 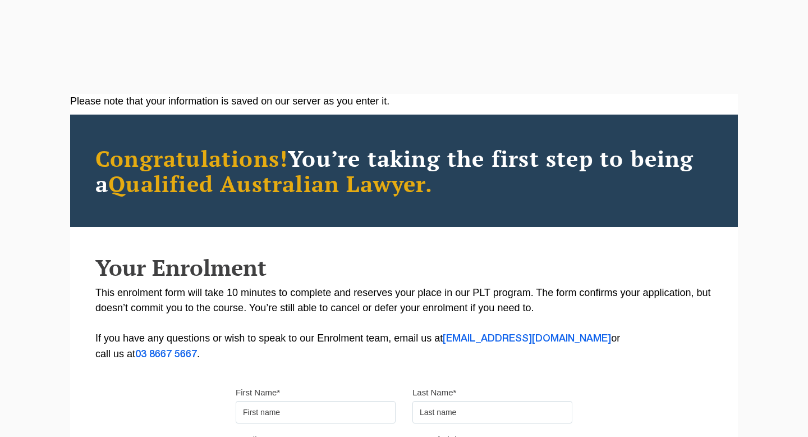 What do you see at coordinates (404, 171) in the screenshot?
I see `h2: You’re taking the first step to being a` at bounding box center [404, 171].